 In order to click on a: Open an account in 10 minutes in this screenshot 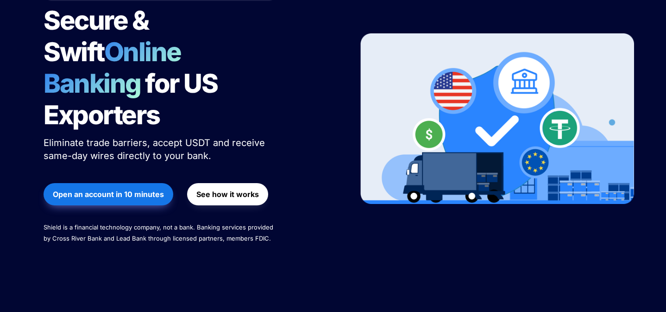, I will do `click(108, 194)`.